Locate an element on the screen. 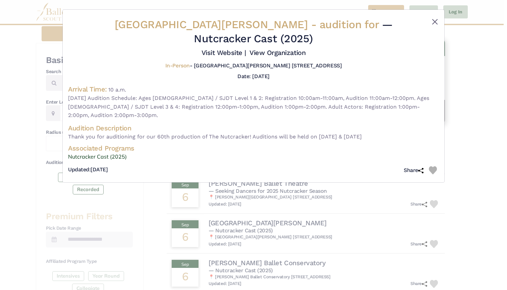 Image resolution: width=507 pixels, height=290 pixels. span: 10 a.m. is located at coordinates (117, 90).